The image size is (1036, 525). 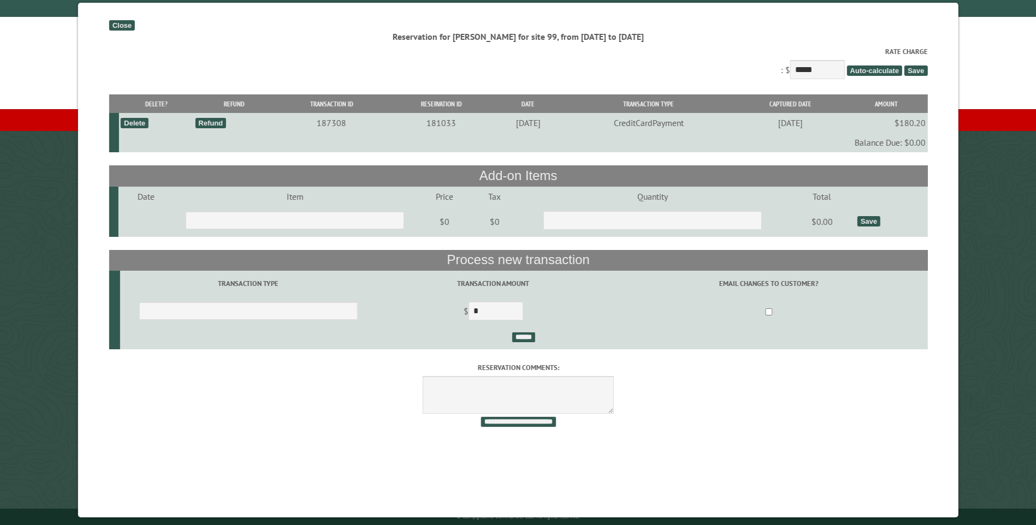 I want to click on label: Transaction Type, so click(x=248, y=283).